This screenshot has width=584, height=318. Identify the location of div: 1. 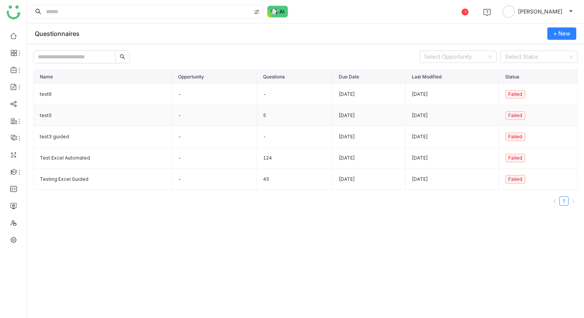
(465, 12).